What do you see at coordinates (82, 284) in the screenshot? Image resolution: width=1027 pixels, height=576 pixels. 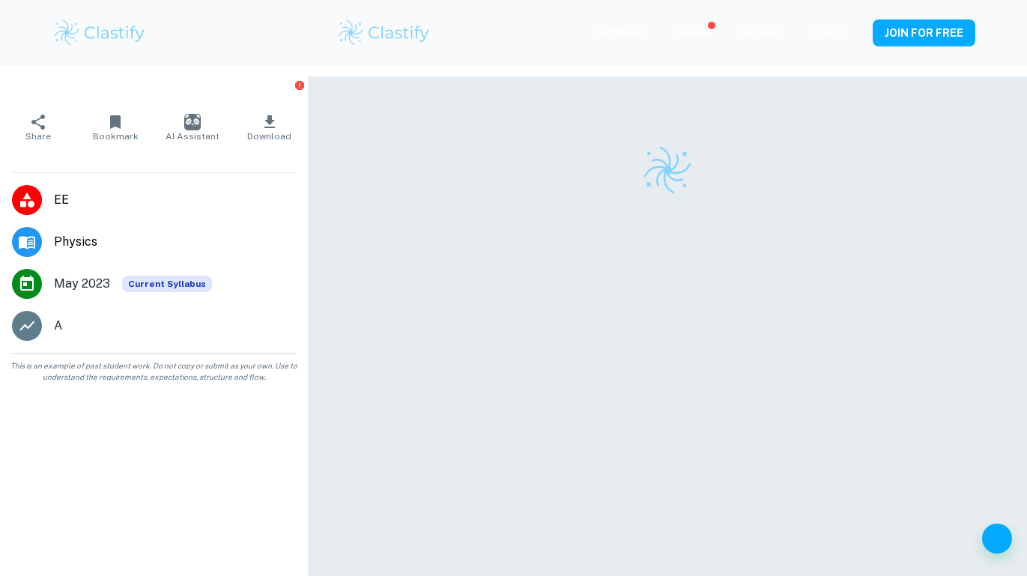 I see `span: May 2023` at bounding box center [82, 284].